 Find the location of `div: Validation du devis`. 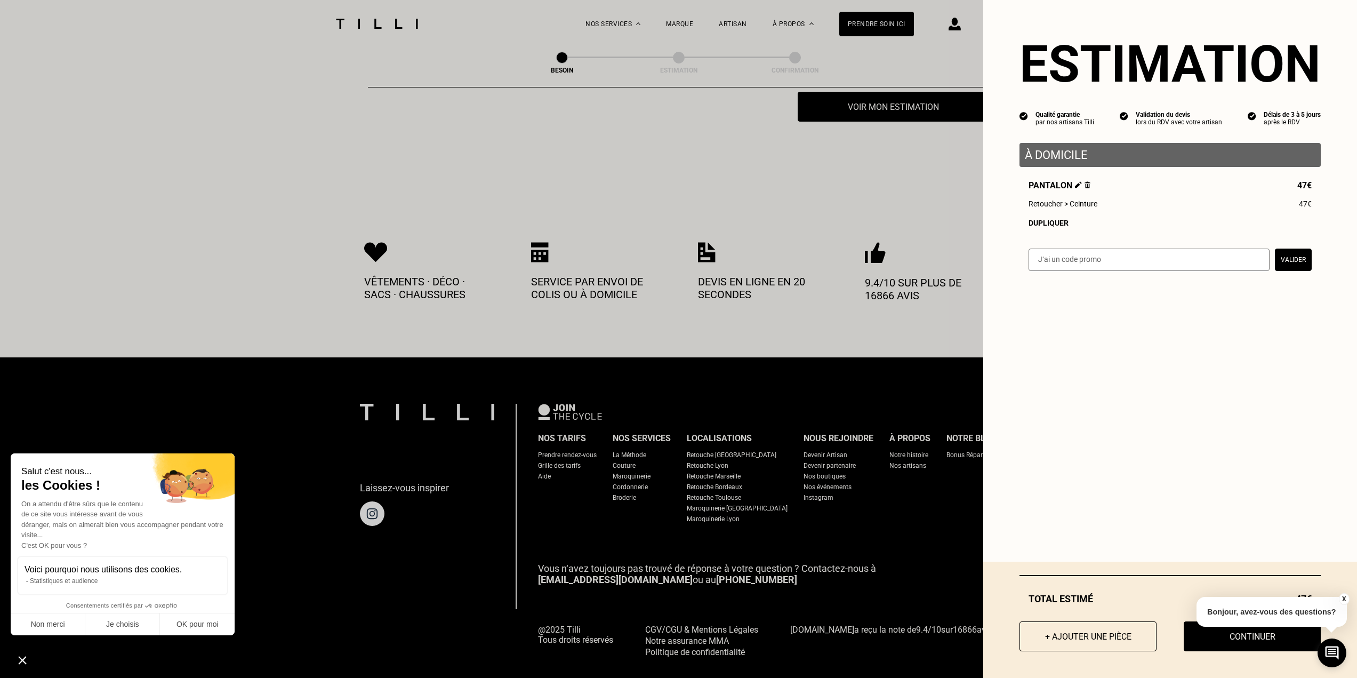

div: Validation du devis is located at coordinates (1179, 115).